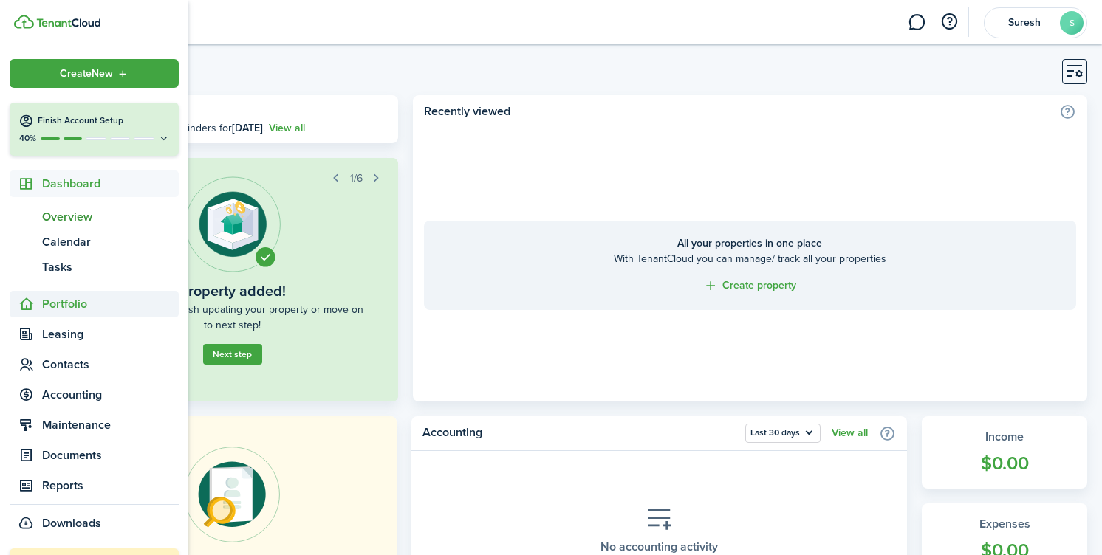  Describe the element at coordinates (110, 304) in the screenshot. I see `span: Portfolio` at that location.